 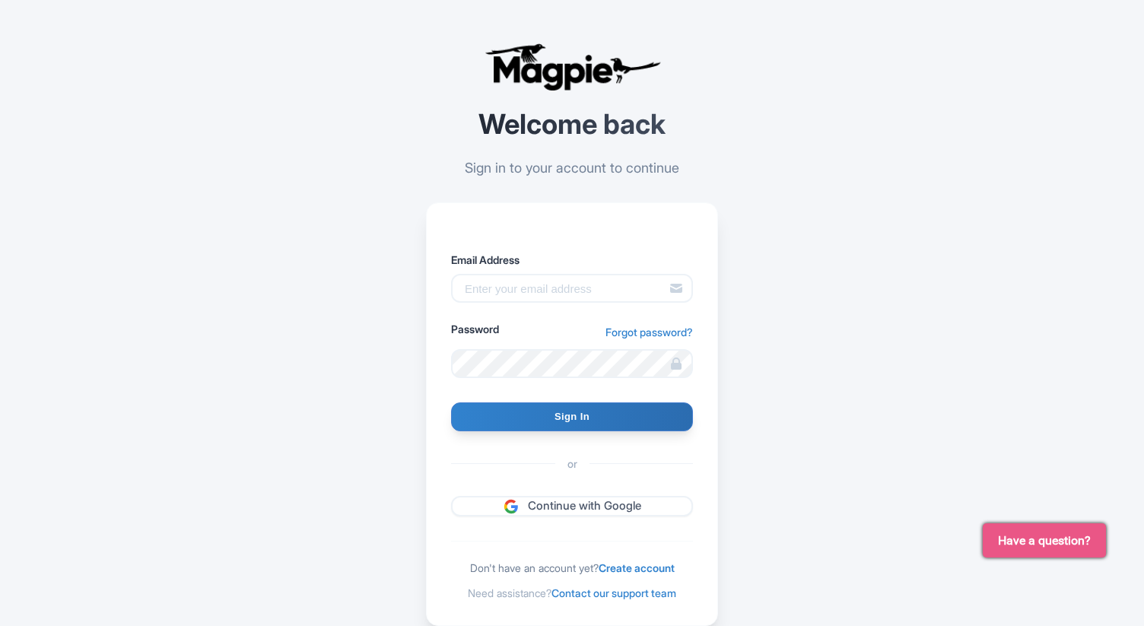 I want to click on a: Forgot password?, so click(x=649, y=332).